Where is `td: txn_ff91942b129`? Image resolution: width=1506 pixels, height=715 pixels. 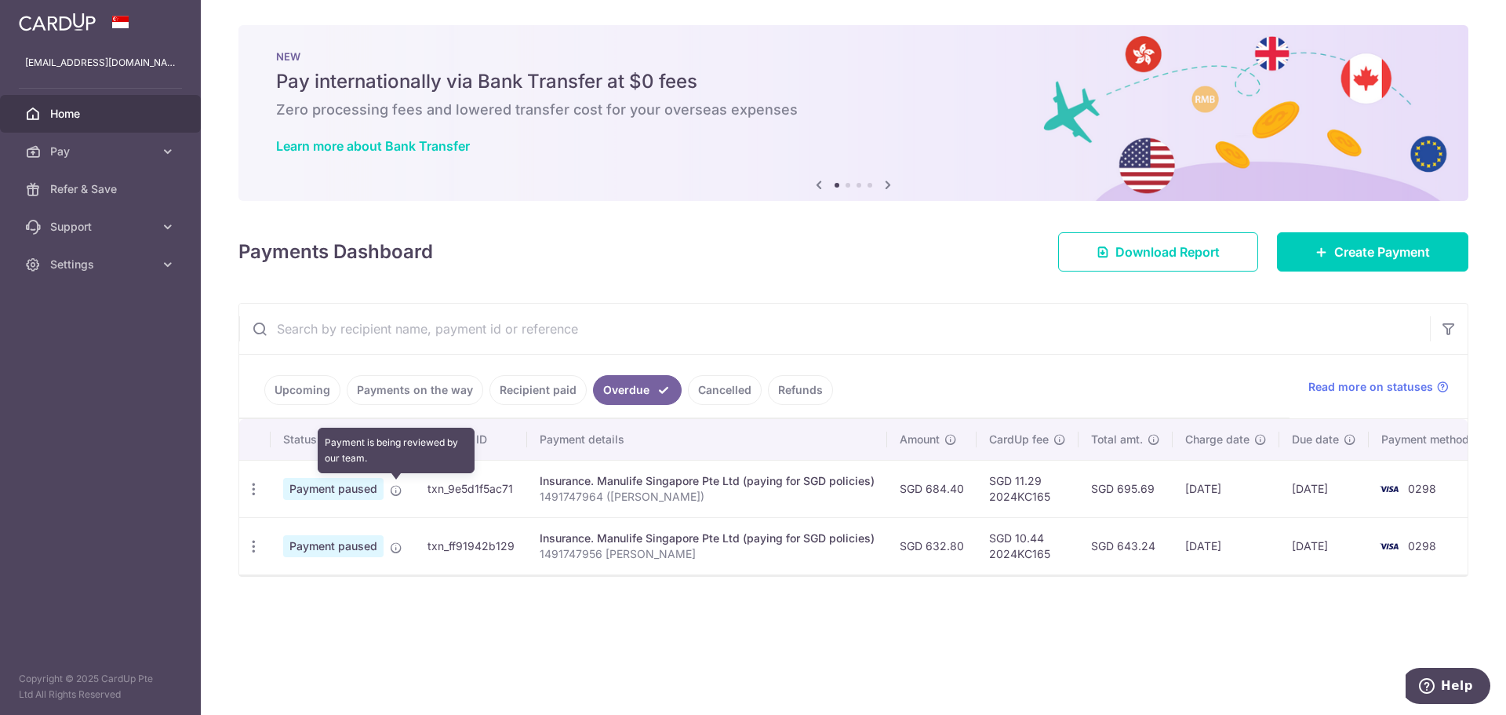
td: txn_ff91942b129 is located at coordinates (471, 545).